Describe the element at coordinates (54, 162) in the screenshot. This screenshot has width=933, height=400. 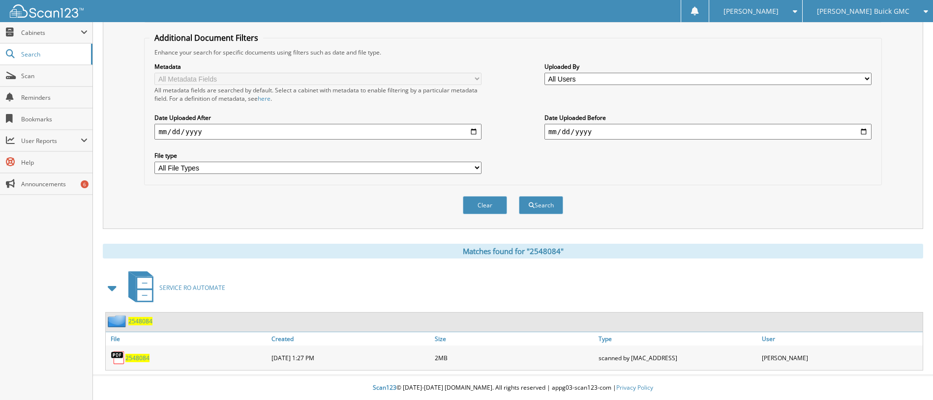
I see `span: Help` at that location.